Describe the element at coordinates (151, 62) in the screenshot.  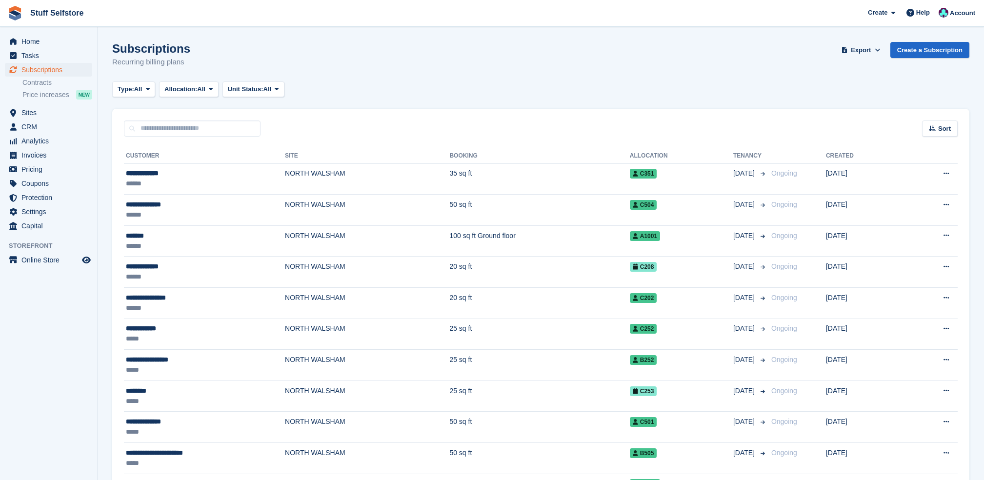
I see `p: Recurring billing plans` at that location.